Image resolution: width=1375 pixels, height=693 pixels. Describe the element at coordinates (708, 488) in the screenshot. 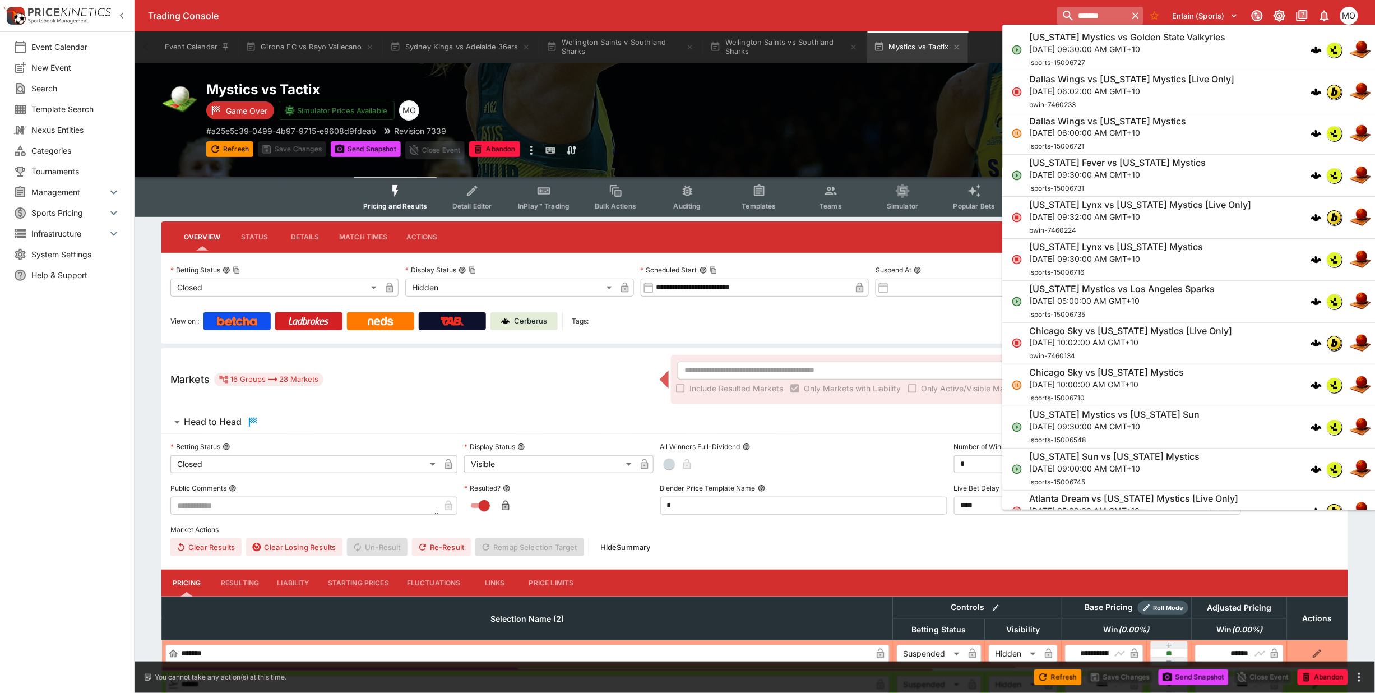

I see `p: Blender Price Template Name` at that location.